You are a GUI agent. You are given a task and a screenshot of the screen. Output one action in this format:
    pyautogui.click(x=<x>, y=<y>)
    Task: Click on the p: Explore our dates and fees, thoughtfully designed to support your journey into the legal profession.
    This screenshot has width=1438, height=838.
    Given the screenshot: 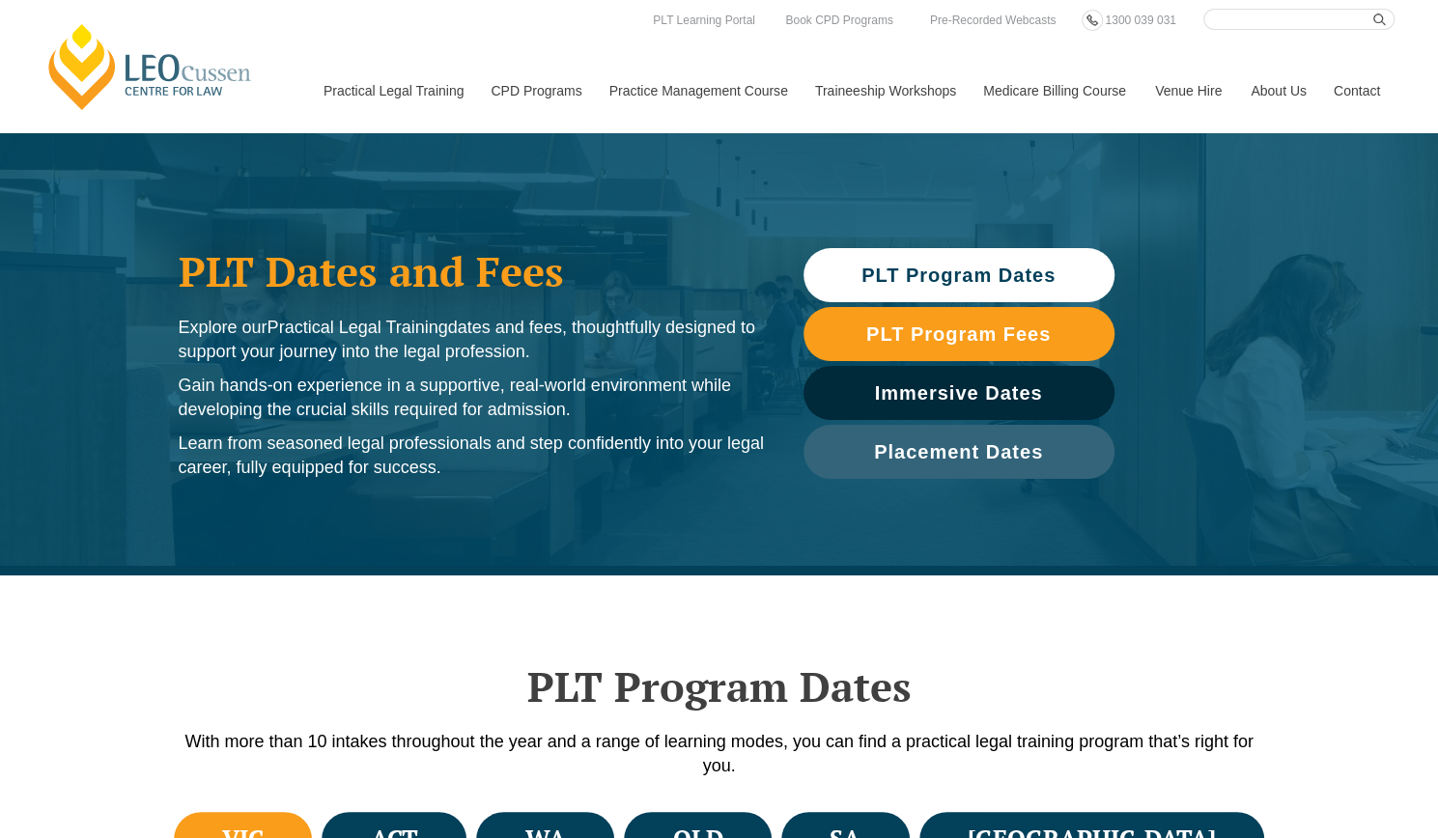 What is the action you would take?
    pyautogui.click(x=471, y=340)
    